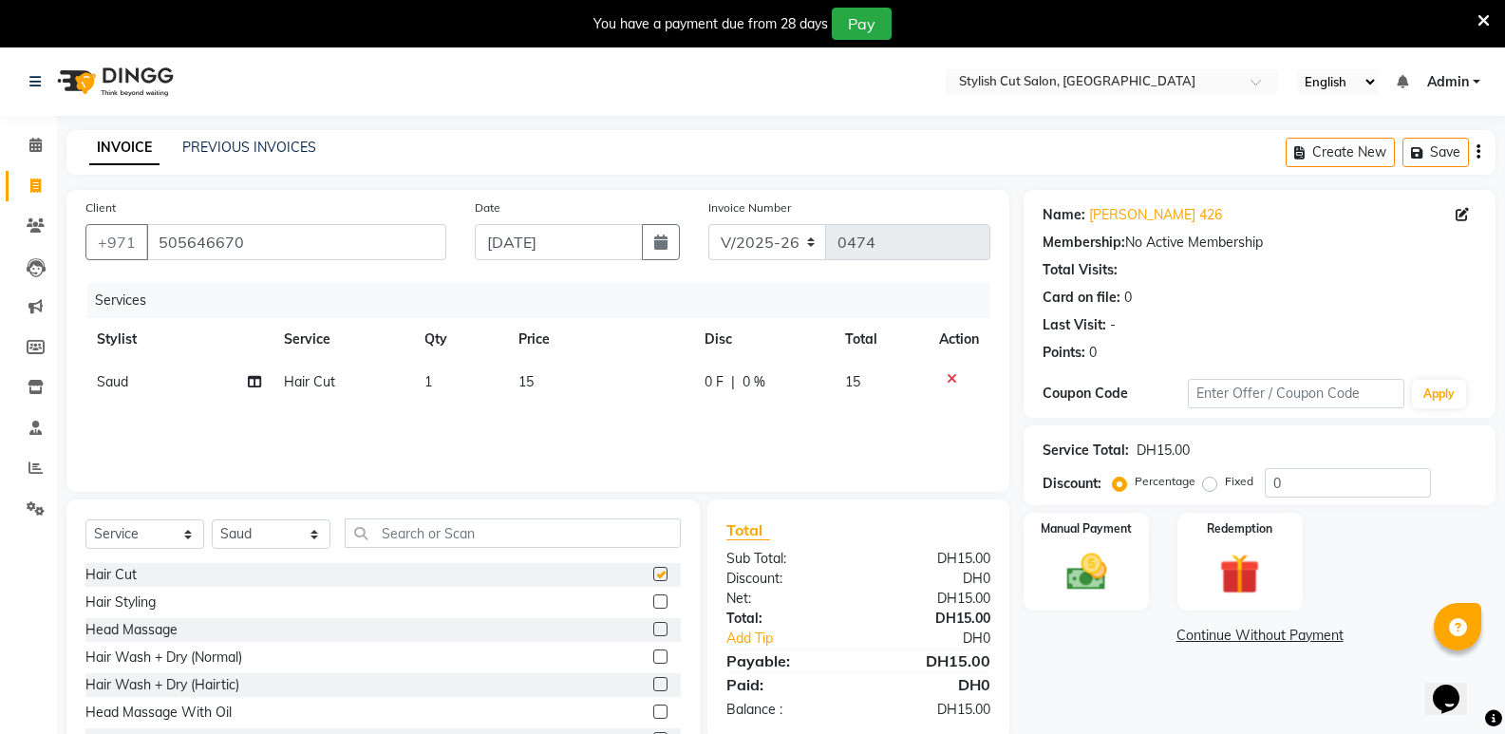 The width and height of the screenshot is (1505, 734). Describe the element at coordinates (1063, 352) in the screenshot. I see `div: Points:` at that location.